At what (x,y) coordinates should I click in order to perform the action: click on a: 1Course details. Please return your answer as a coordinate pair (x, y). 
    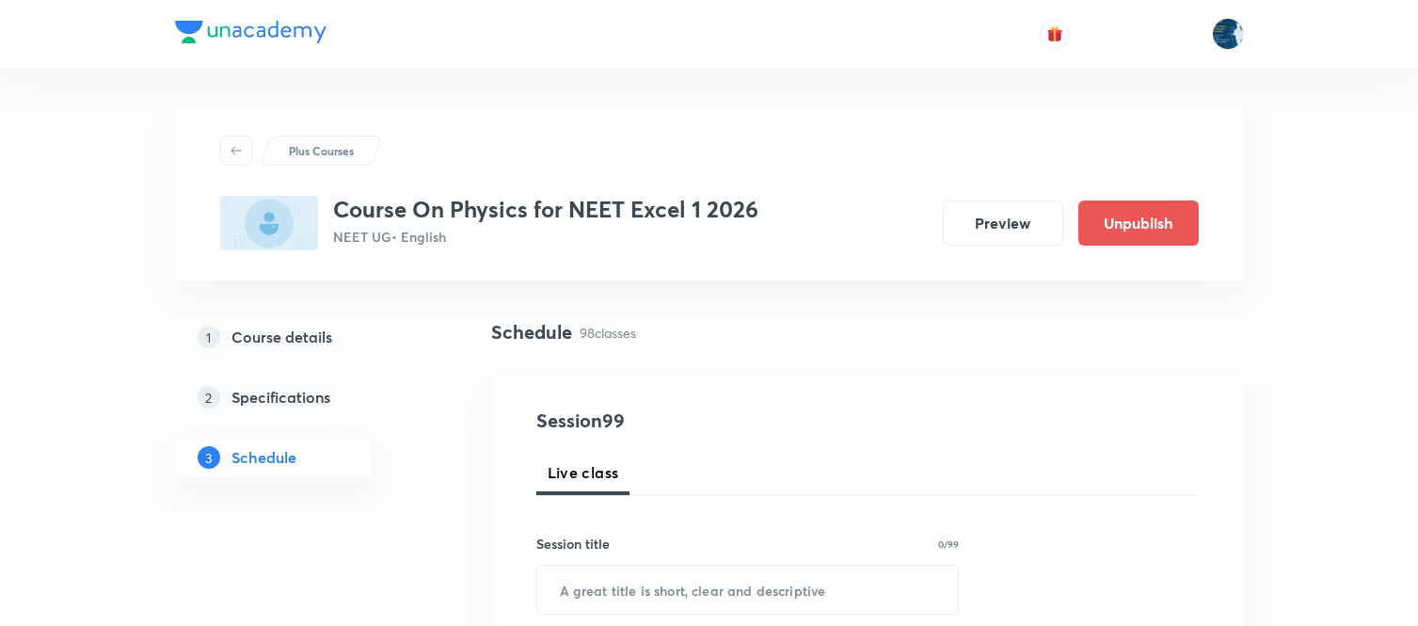
    Looking at the image, I should click on (303, 337).